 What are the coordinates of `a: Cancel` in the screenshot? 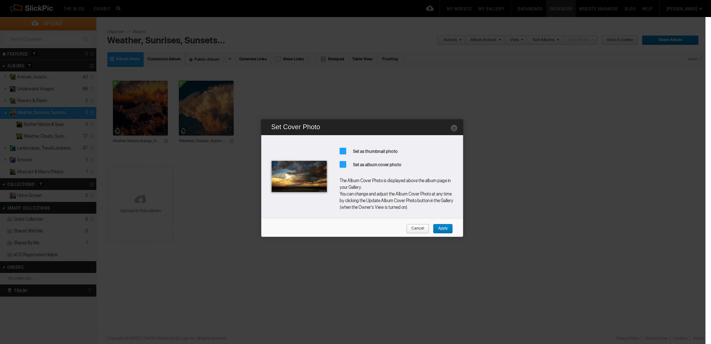 It's located at (418, 229).